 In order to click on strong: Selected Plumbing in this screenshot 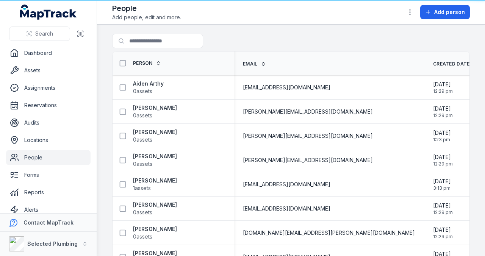, I will do `click(52, 243)`.